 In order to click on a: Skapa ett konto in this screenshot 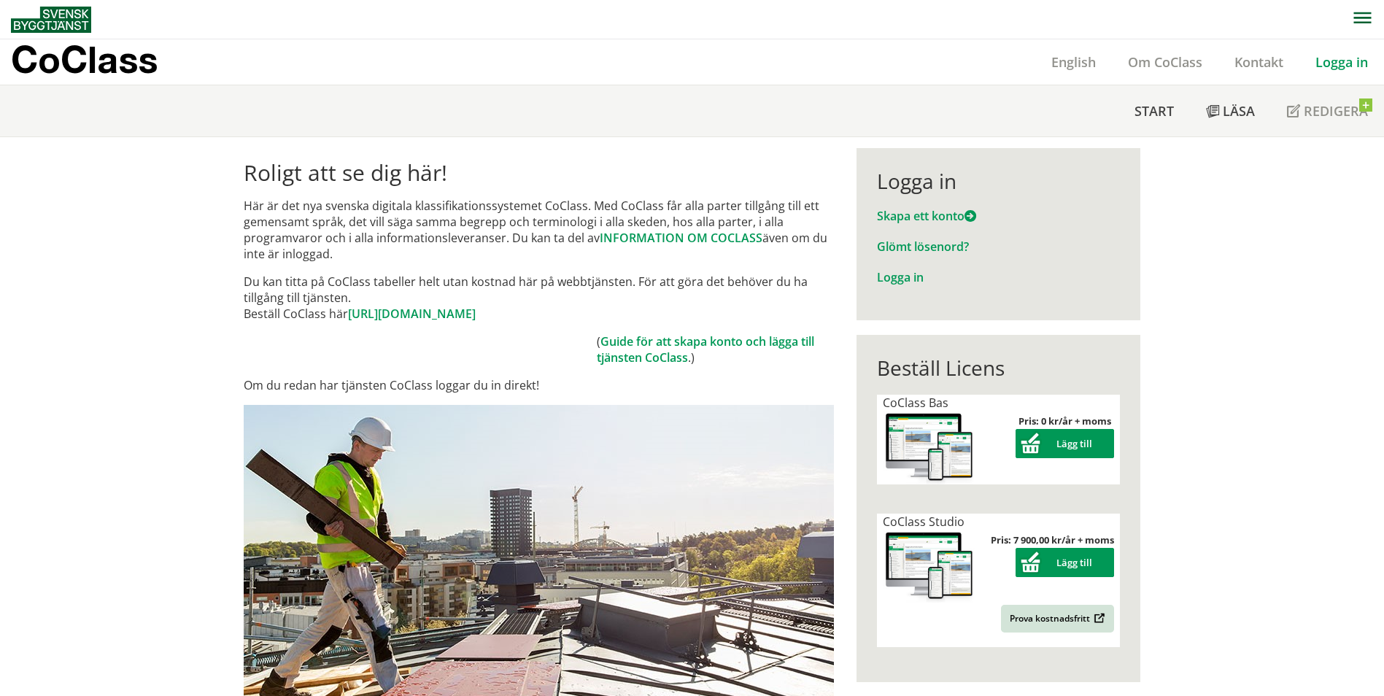, I will do `click(926, 216)`.